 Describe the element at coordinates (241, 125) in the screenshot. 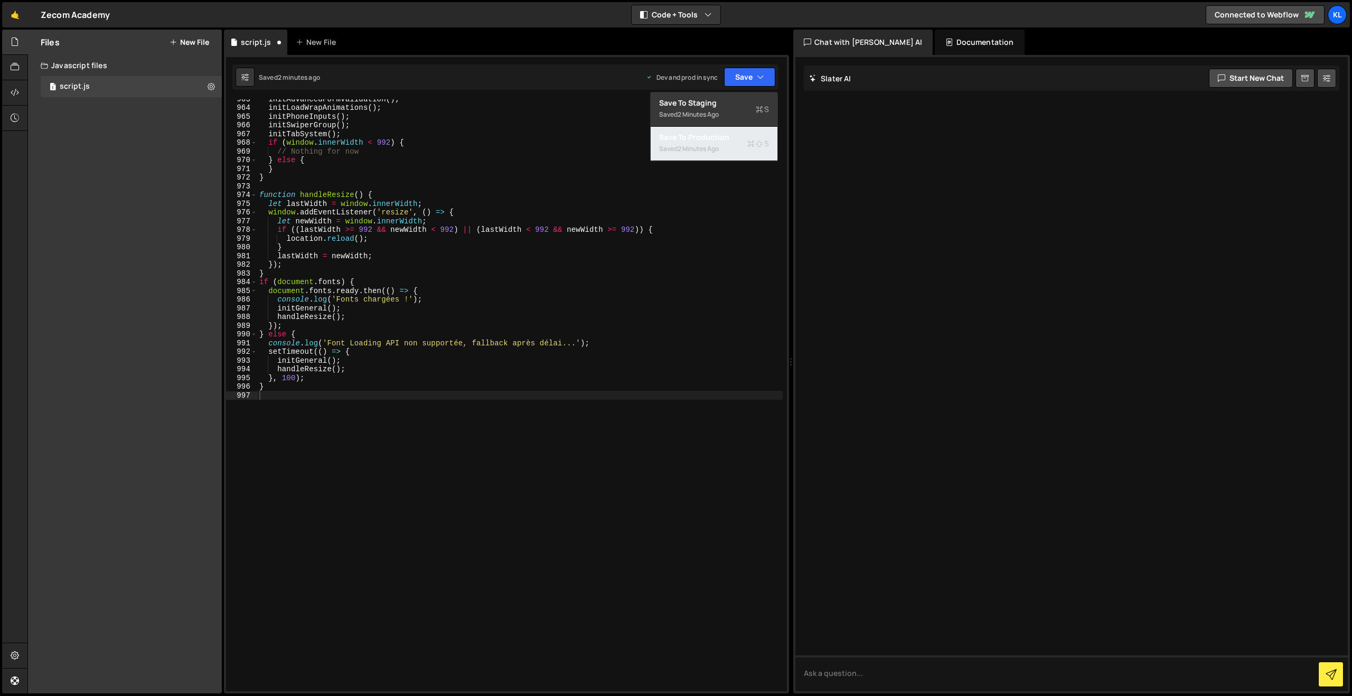

I see `div: 966` at that location.